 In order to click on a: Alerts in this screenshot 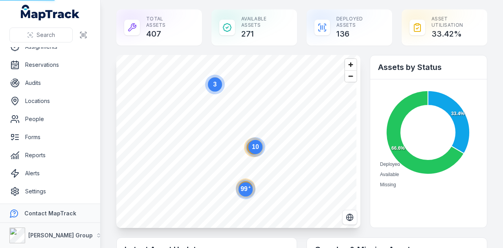, I will do `click(50, 173)`.